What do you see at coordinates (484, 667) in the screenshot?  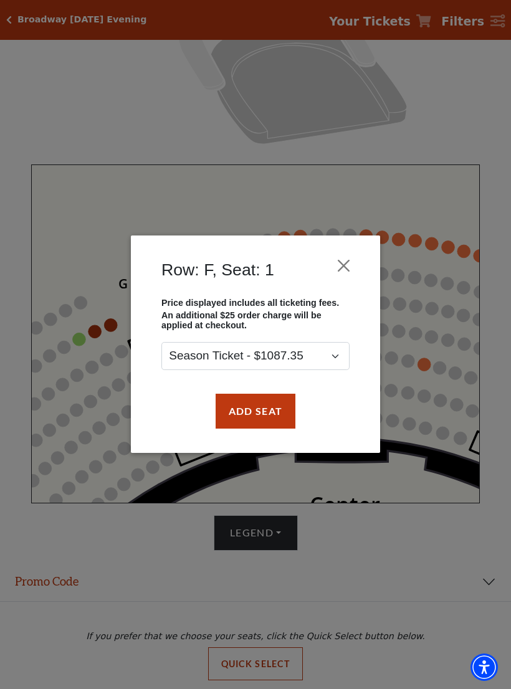 I see `div: Accessibility Menu` at bounding box center [484, 667].